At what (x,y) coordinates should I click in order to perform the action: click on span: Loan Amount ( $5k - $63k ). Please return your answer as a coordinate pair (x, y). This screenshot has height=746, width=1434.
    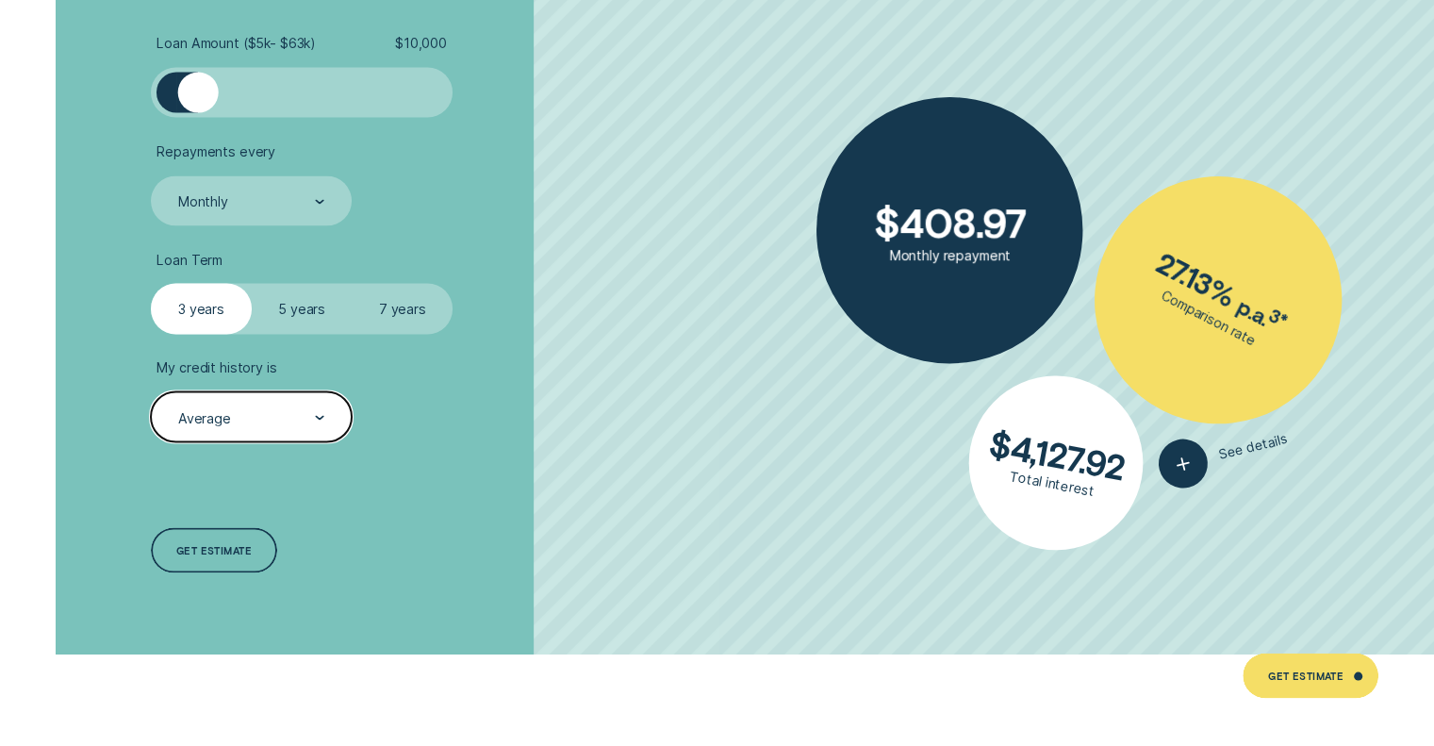
    Looking at the image, I should click on (236, 42).